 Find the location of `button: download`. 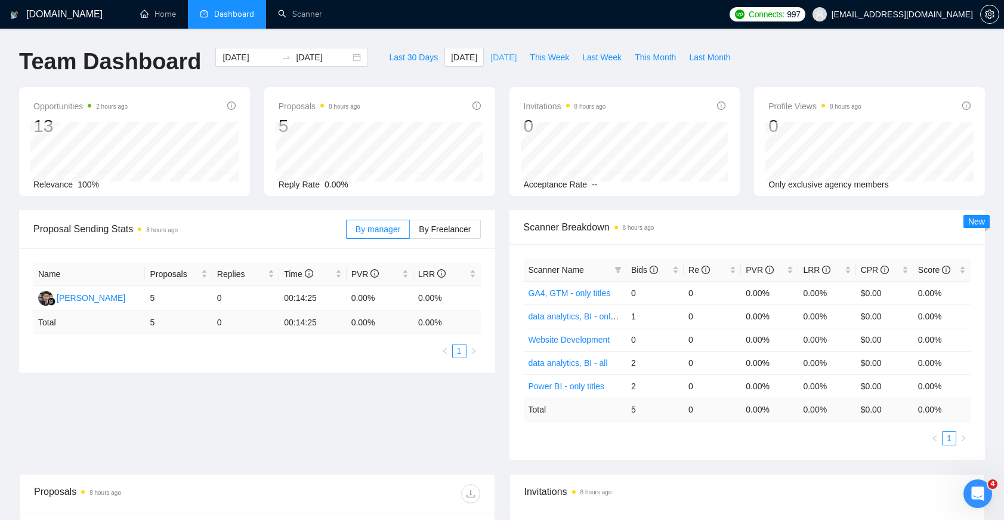

button: download is located at coordinates (471, 493).